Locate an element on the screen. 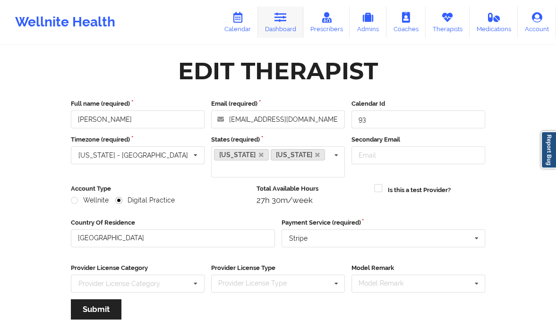 Image resolution: width=556 pixels, height=328 pixels. a: Dashboard is located at coordinates (280, 22).